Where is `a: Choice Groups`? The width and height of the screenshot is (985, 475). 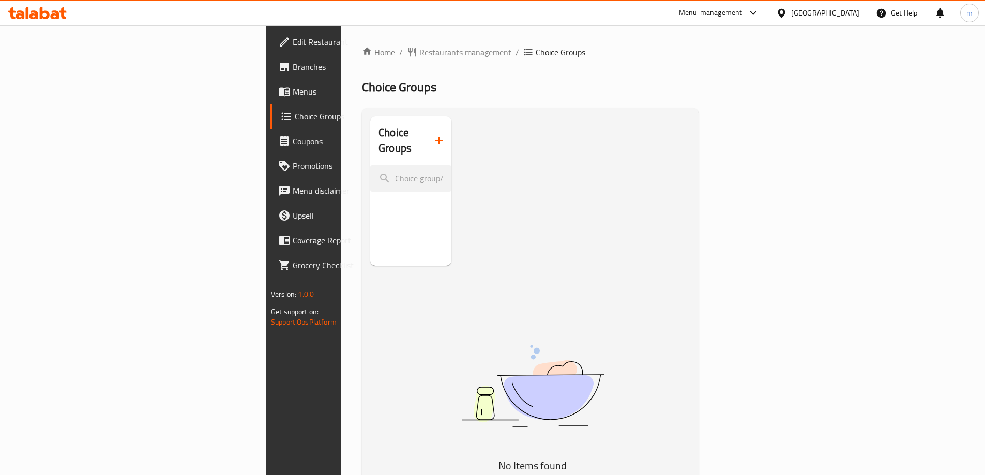
a: Choice Groups is located at coordinates (350, 116).